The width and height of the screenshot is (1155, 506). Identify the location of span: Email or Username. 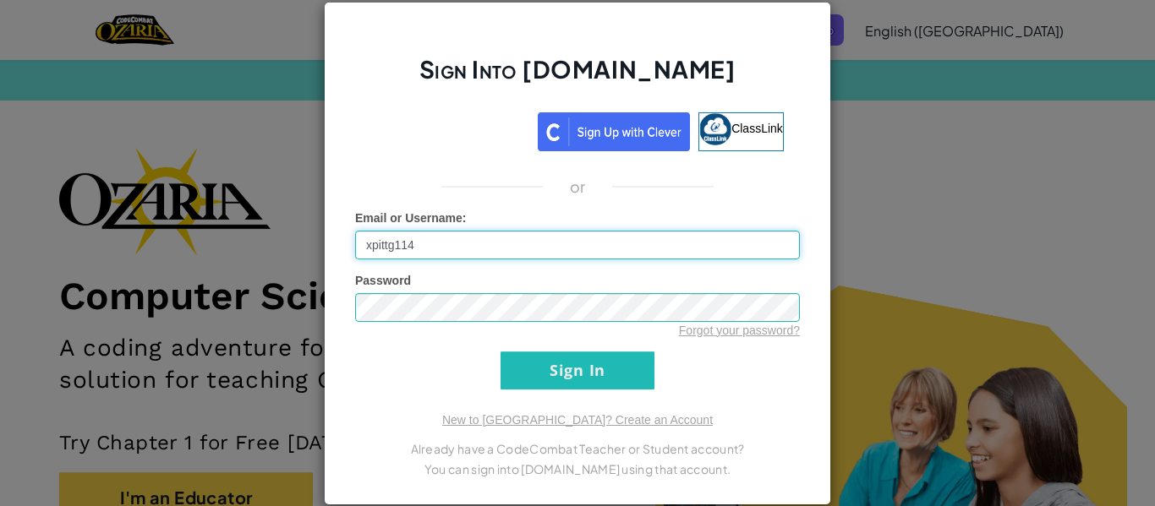
(408, 218).